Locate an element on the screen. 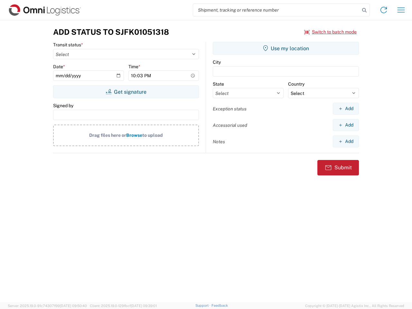 Image resolution: width=412 pixels, height=309 pixels. label: City is located at coordinates (217, 62).